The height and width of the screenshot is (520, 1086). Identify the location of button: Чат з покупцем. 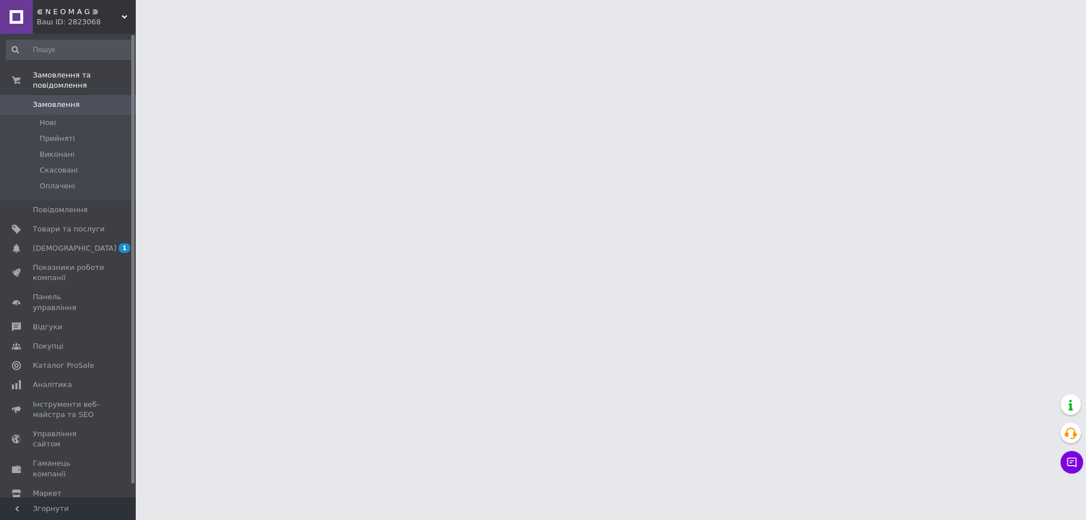
(1072, 462).